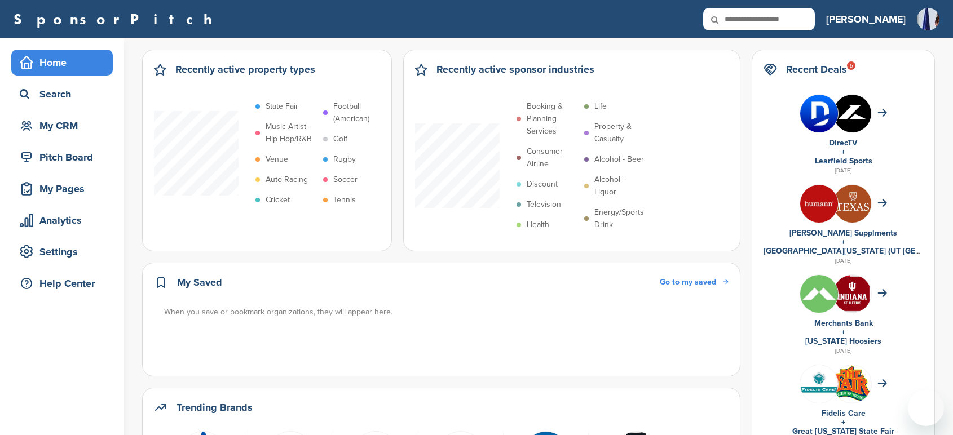  What do you see at coordinates (62, 126) in the screenshot?
I see `a: My CRM` at bounding box center [62, 126].